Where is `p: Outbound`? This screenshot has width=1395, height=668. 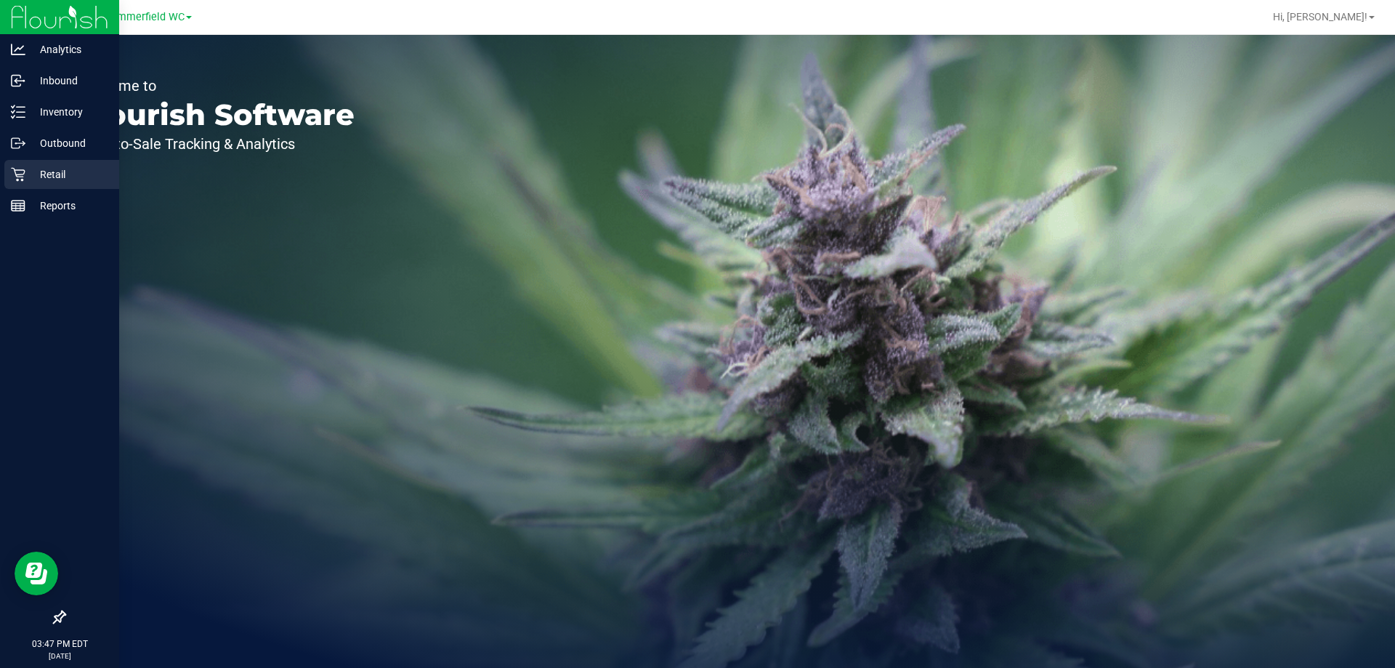
p: Outbound is located at coordinates (69, 143).